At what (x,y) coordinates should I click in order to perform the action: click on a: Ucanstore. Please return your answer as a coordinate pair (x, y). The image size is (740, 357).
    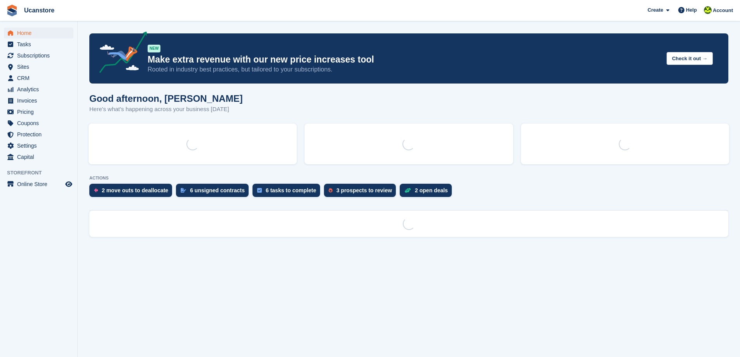
    Looking at the image, I should click on (39, 10).